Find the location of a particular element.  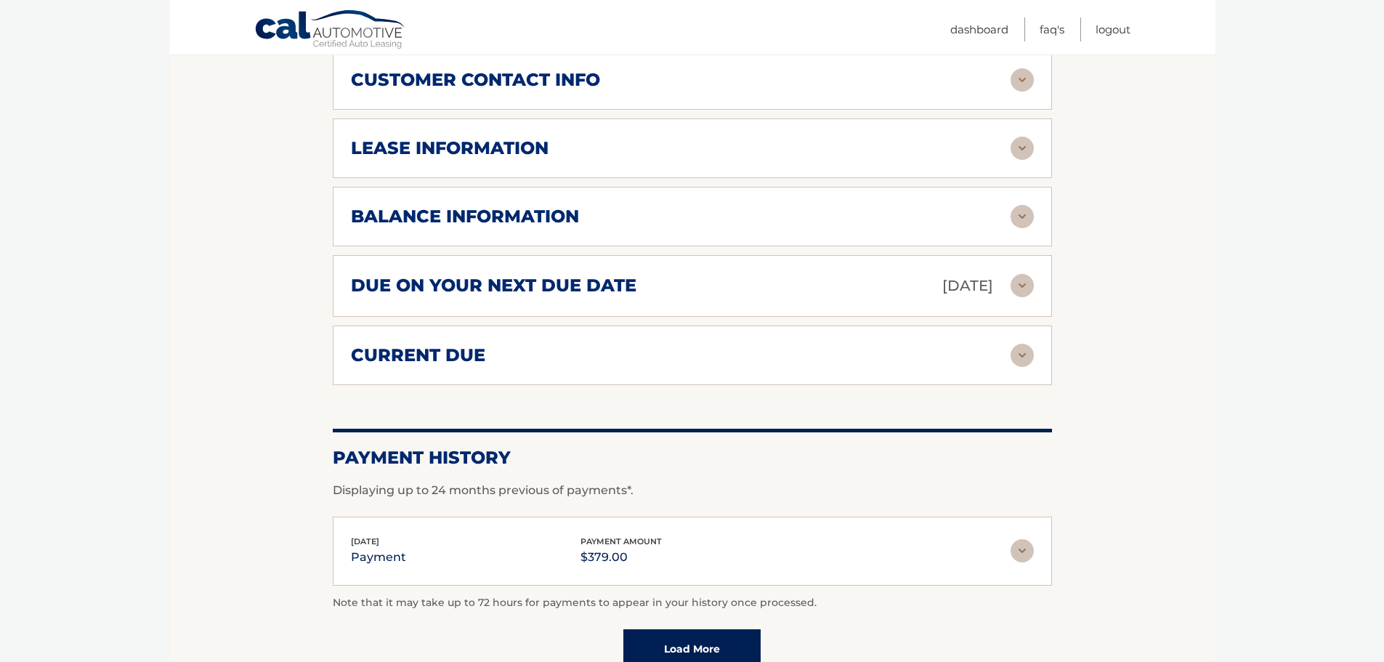

p: payment is located at coordinates (378, 557).